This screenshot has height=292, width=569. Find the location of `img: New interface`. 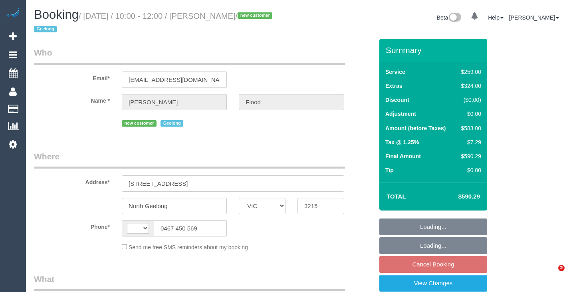

img: New interface is located at coordinates (454, 18).